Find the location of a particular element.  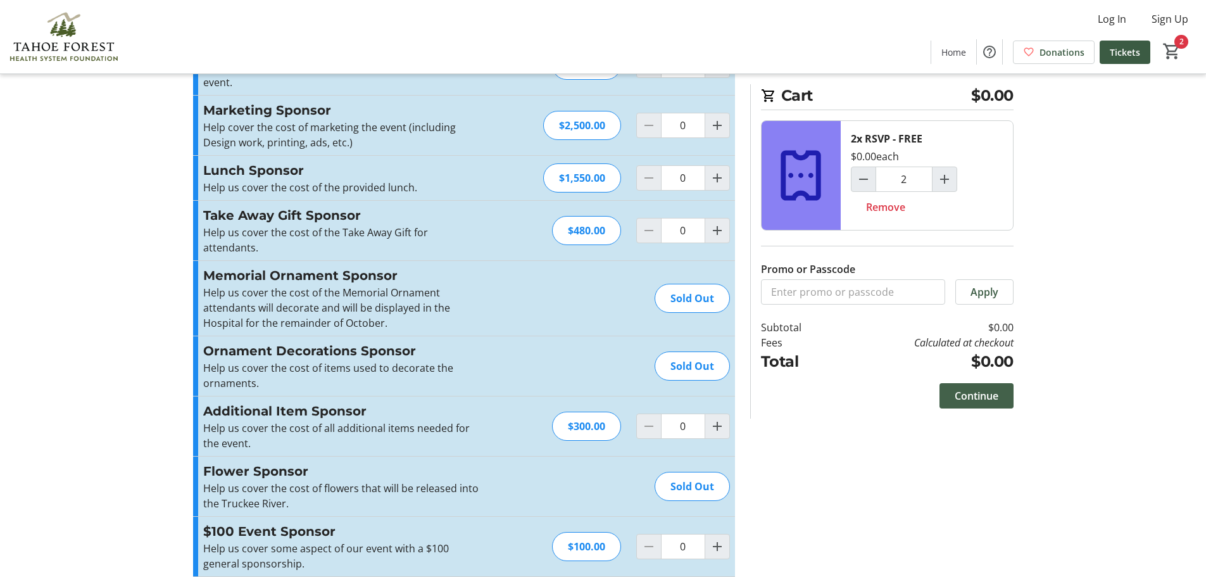

input: RSVP - FREE Quantity is located at coordinates (904, 179).